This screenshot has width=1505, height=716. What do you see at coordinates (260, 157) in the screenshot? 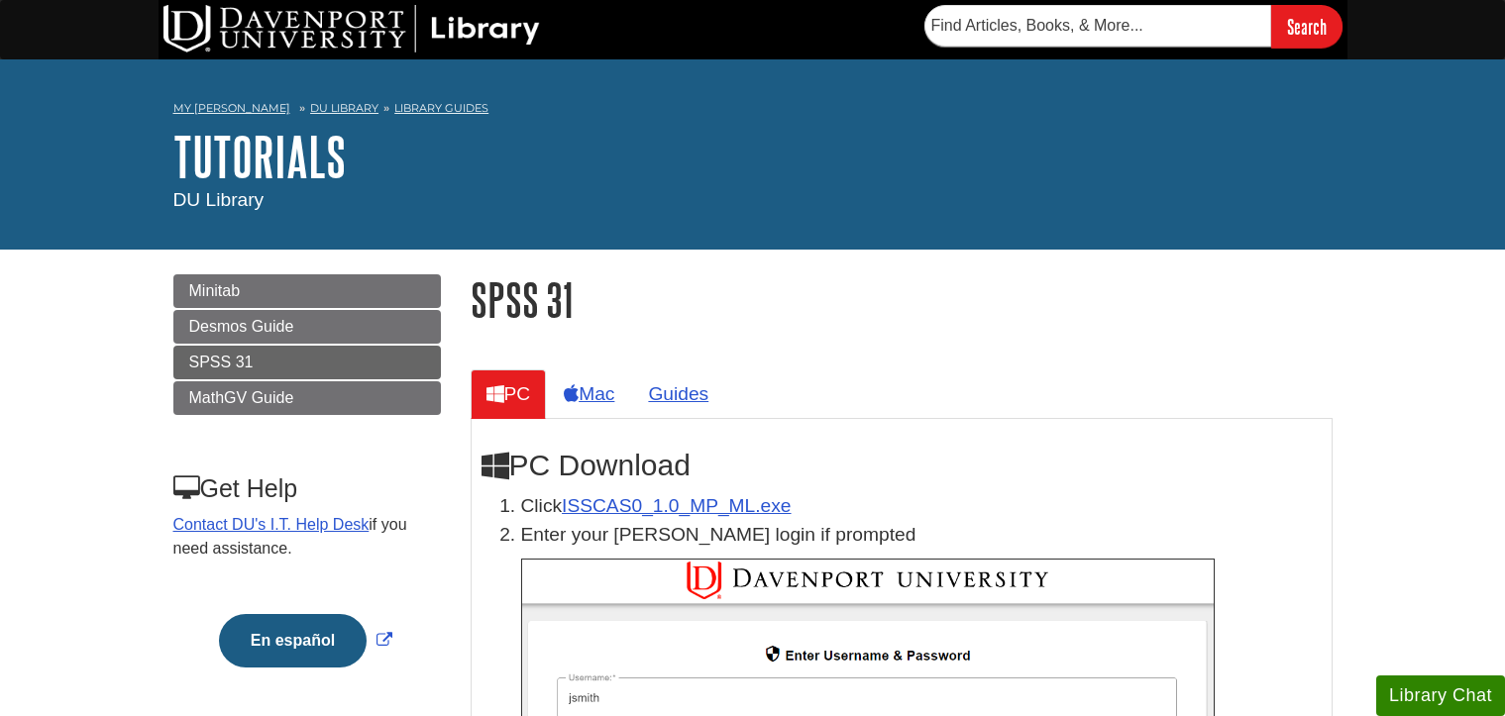
I see `a: Tutorials` at bounding box center [260, 157].